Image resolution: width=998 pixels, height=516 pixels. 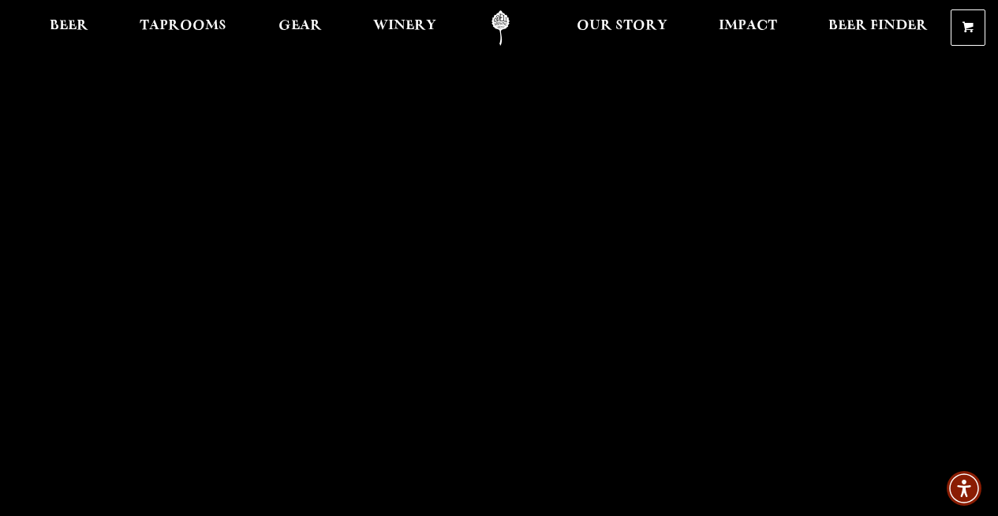 I want to click on span: Winery, so click(x=405, y=26).